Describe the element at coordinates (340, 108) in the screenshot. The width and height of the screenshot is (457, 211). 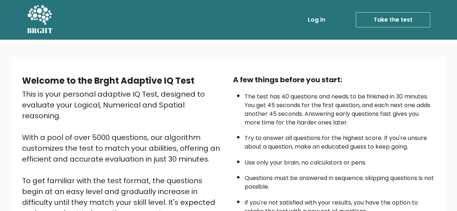
I see `li: The test has 40 questions and needs to be finished in 30 minutes. You get 45 seconds for the firs...` at that location.